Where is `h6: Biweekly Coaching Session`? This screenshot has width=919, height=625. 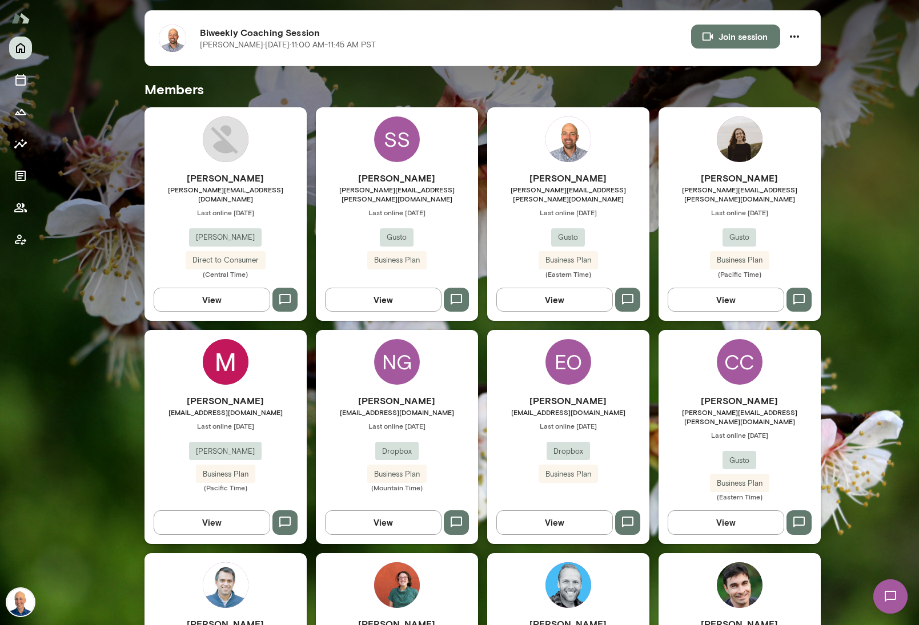
h6: Biweekly Coaching Session is located at coordinates (446, 33).